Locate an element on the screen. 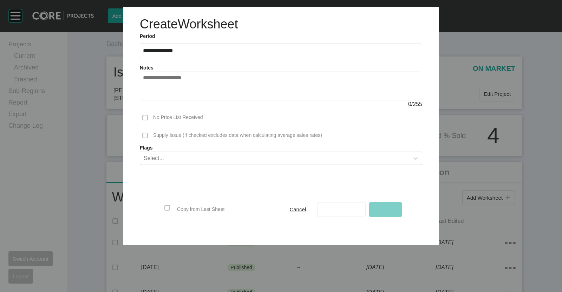 The height and width of the screenshot is (292, 562). span: 0 is located at coordinates (409, 104).